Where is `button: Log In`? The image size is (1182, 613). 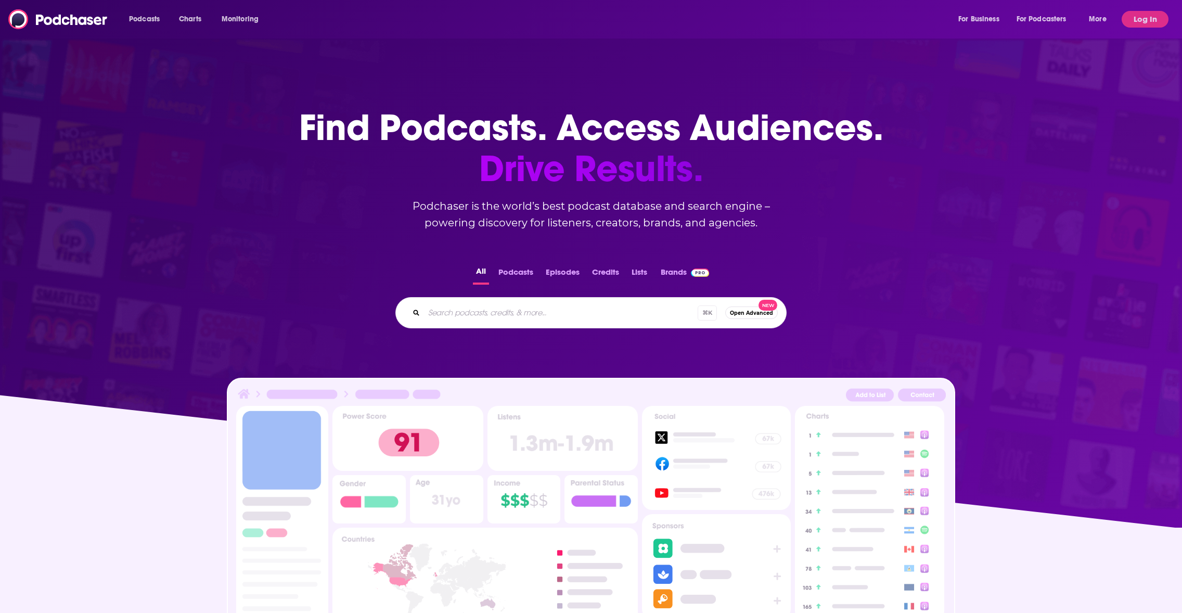
button: Log In is located at coordinates (1145, 19).